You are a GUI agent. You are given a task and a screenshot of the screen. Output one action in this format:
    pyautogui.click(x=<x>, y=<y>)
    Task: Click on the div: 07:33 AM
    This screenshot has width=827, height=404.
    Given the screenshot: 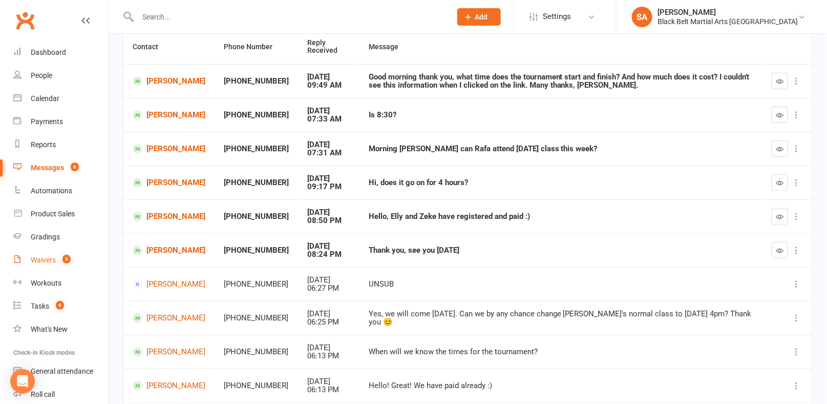 What is the action you would take?
    pyautogui.click(x=329, y=119)
    